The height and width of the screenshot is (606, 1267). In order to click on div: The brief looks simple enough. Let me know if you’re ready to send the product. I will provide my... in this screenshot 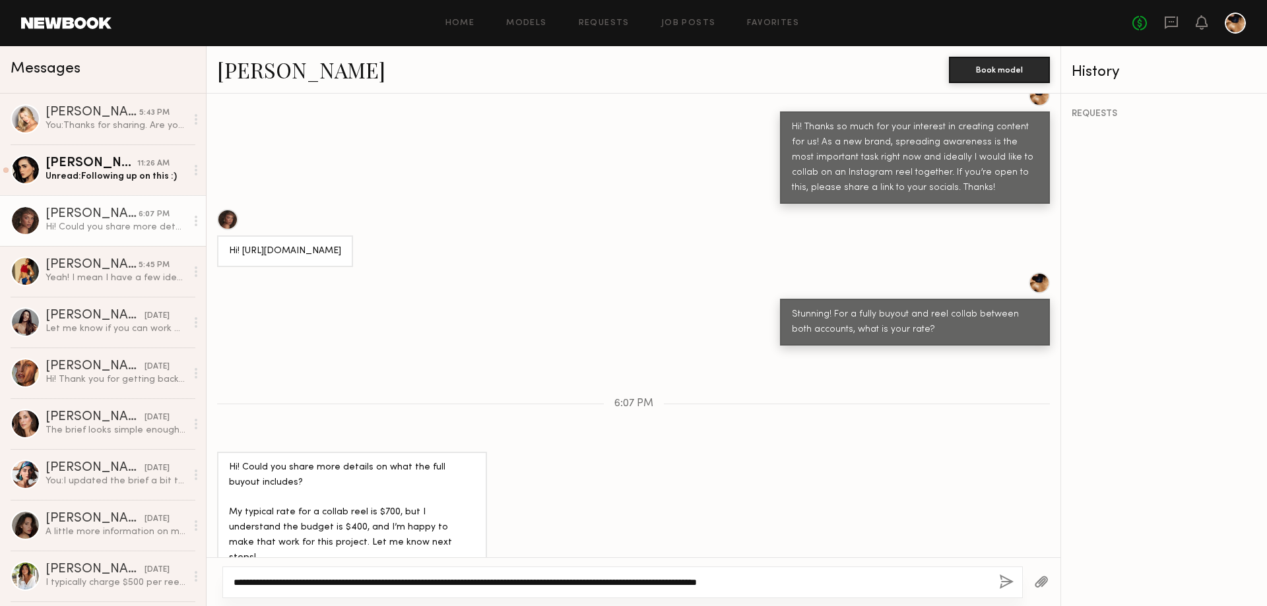, I will do `click(115, 430)`.